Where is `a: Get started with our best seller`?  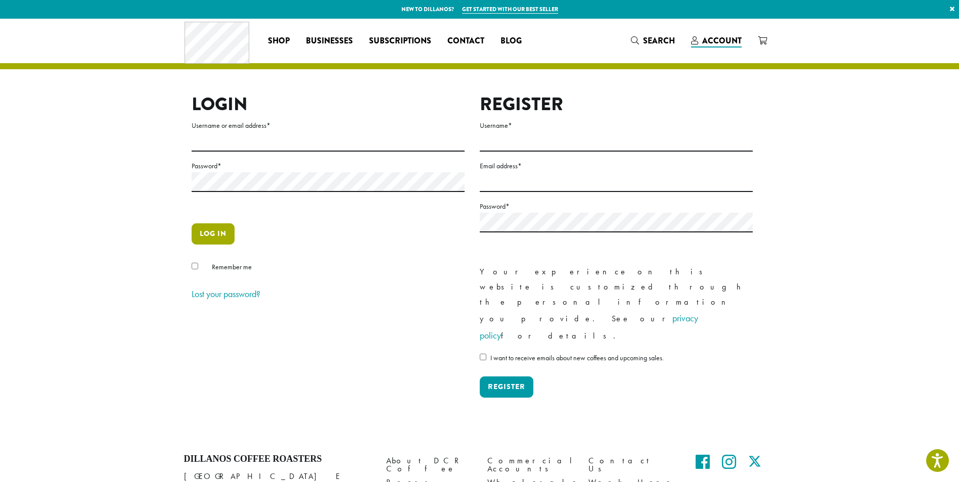 a: Get started with our best seller is located at coordinates (510, 9).